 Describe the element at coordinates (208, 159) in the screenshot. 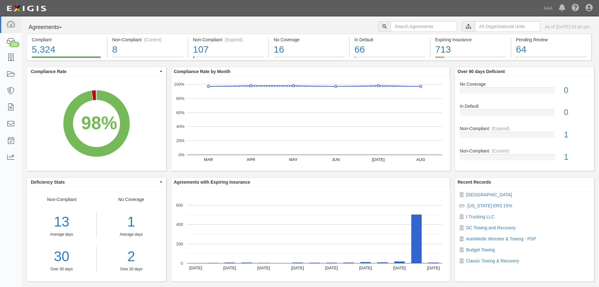

I see `text: MAR` at that location.